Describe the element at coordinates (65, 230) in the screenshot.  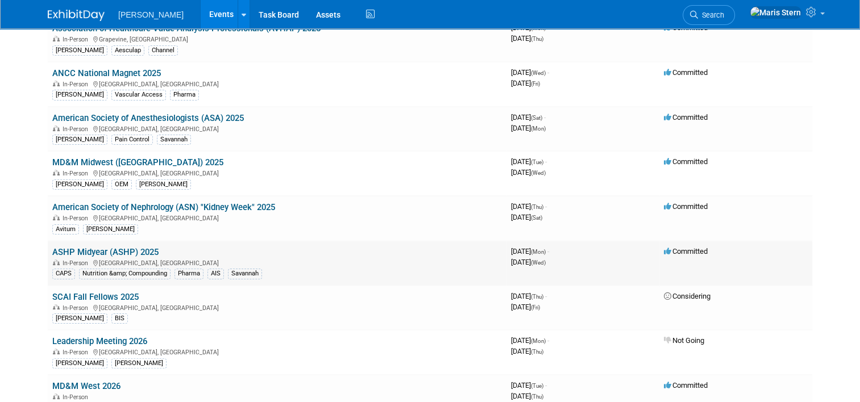
I see `div: Avitum` at that location.